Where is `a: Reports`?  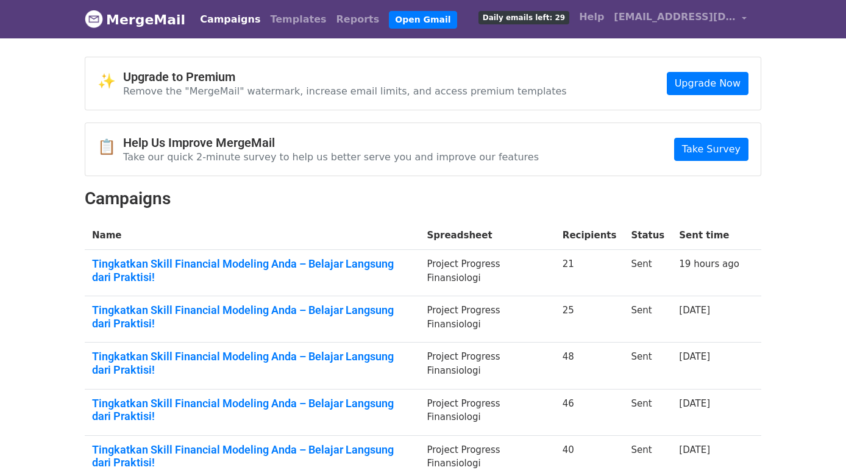 a: Reports is located at coordinates (358, 19).